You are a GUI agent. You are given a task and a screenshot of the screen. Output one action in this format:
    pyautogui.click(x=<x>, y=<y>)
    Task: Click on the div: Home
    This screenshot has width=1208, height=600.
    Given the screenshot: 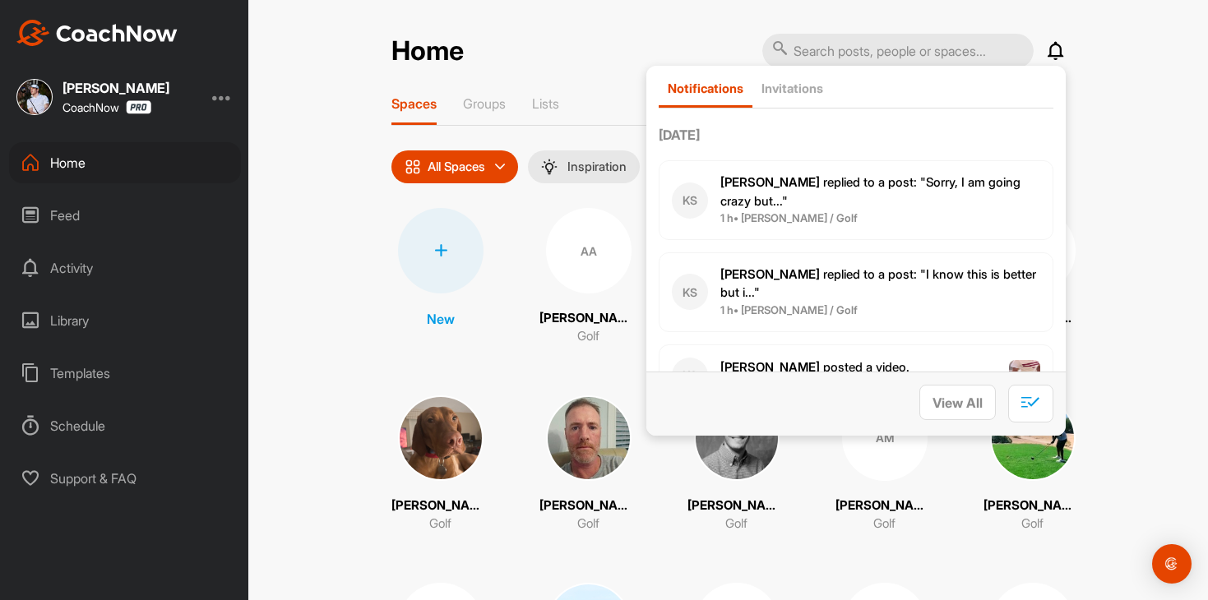 What is the action you would take?
    pyautogui.click(x=125, y=163)
    